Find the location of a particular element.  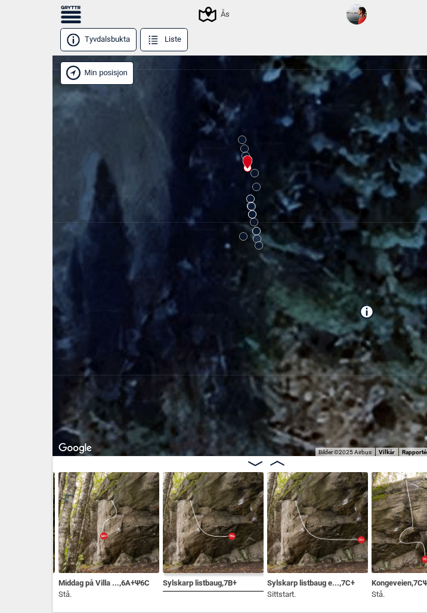

img: 96237517 3053624591380607 2383231920386342912 n is located at coordinates (357, 14).